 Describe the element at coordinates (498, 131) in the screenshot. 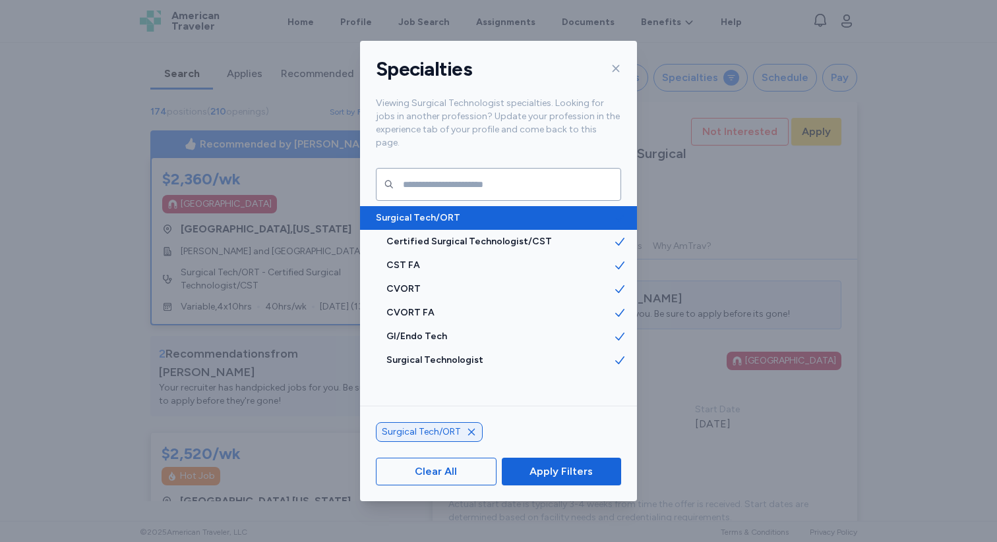

I see `div: Viewing Surgical Technologist specialties. Looking for jobs in another profession? Update your pr...` at that location.